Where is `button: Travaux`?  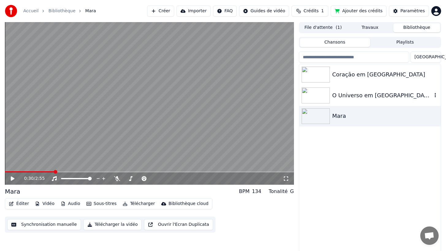
button: Travaux is located at coordinates (370, 28).